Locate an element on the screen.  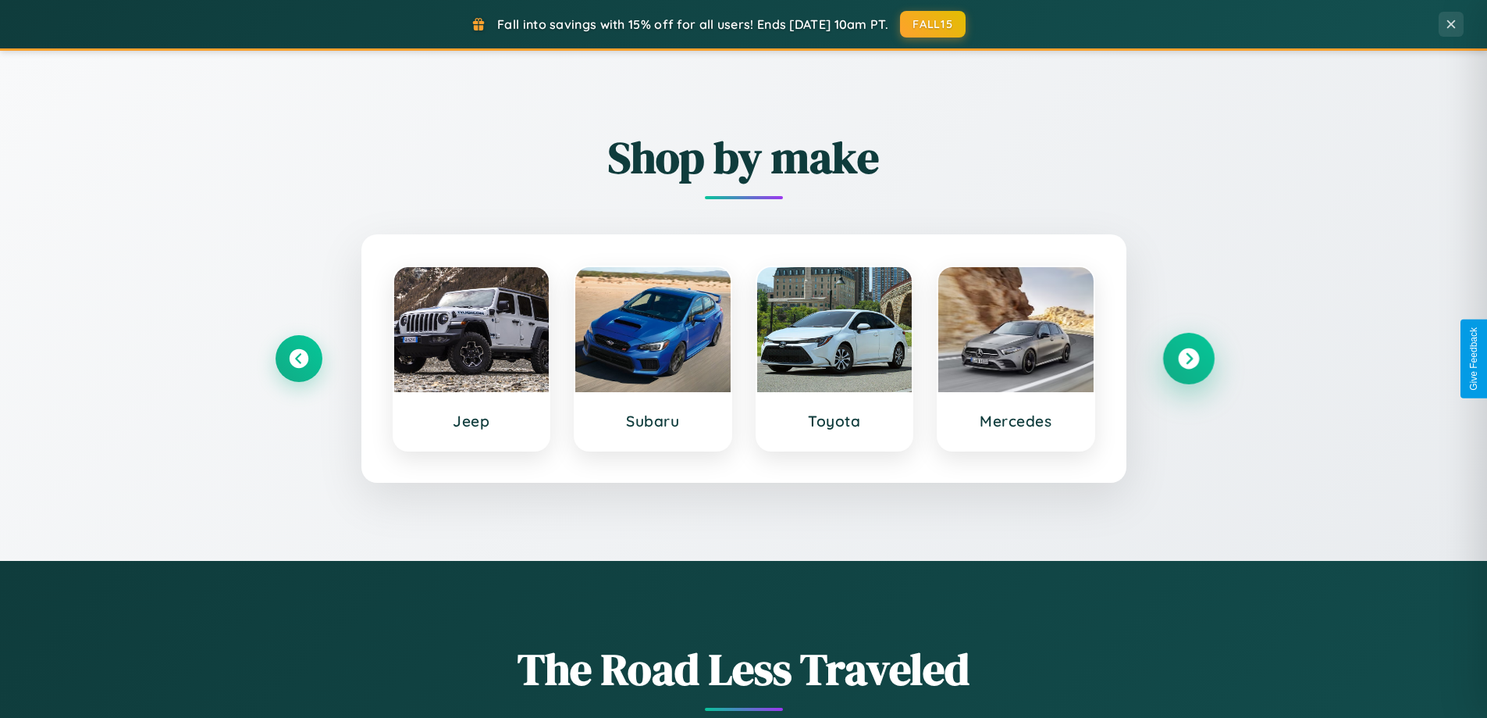
h3: Toyota is located at coordinates (835, 421).